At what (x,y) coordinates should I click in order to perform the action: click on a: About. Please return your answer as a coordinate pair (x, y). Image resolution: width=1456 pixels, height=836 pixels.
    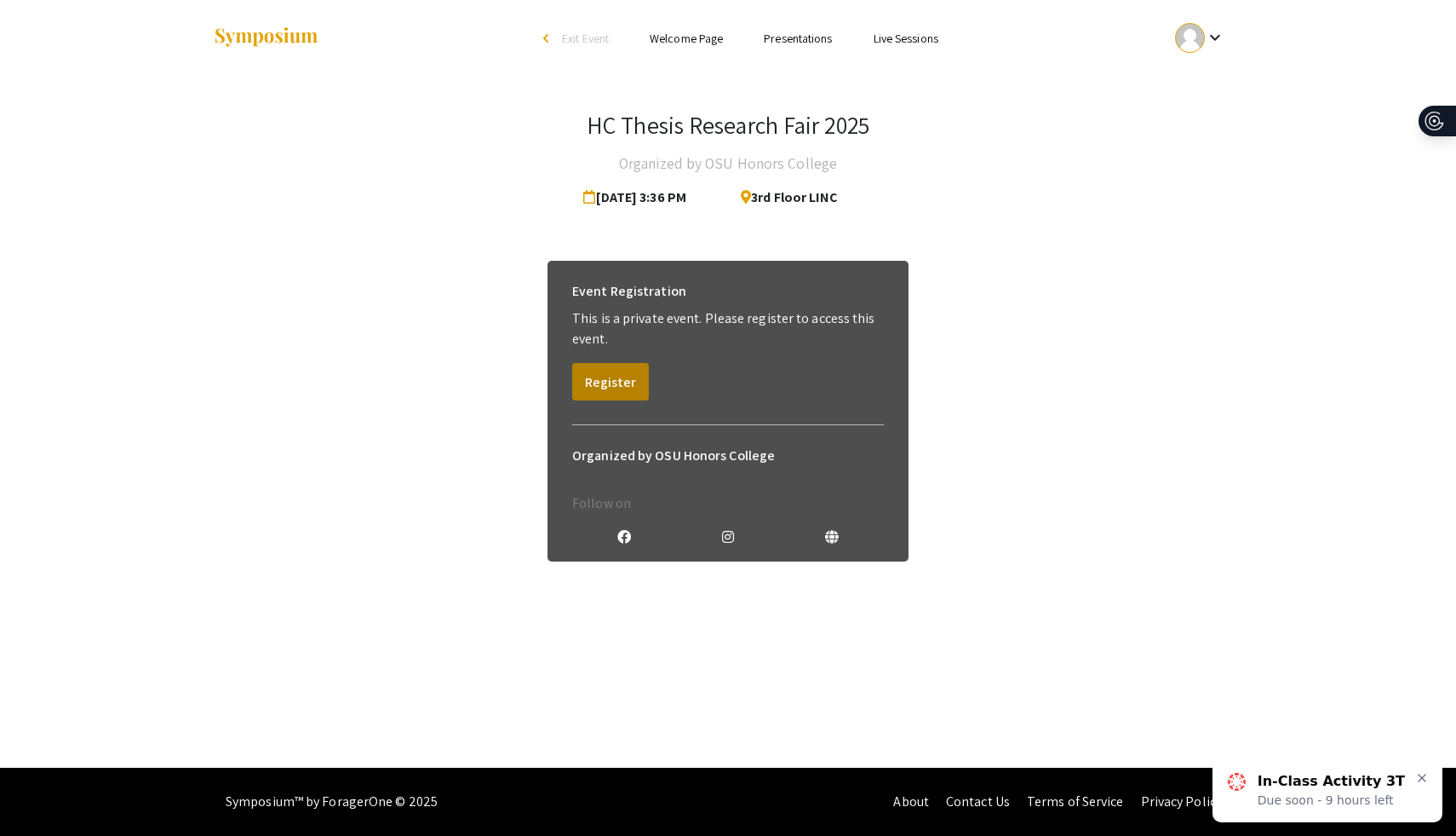
    Looking at the image, I should click on (911, 800).